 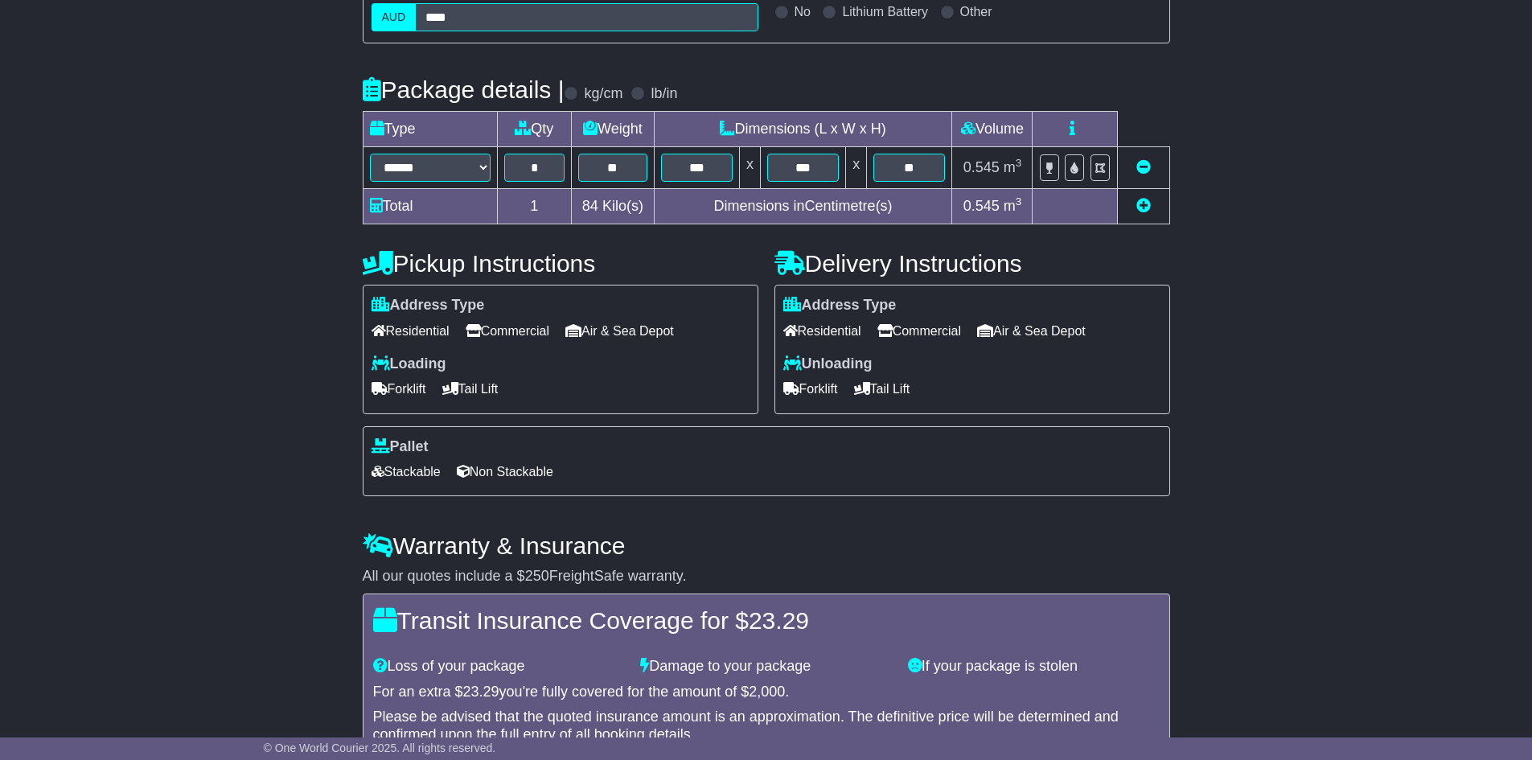 I want to click on div: If your package is stolen, so click(x=1033, y=667).